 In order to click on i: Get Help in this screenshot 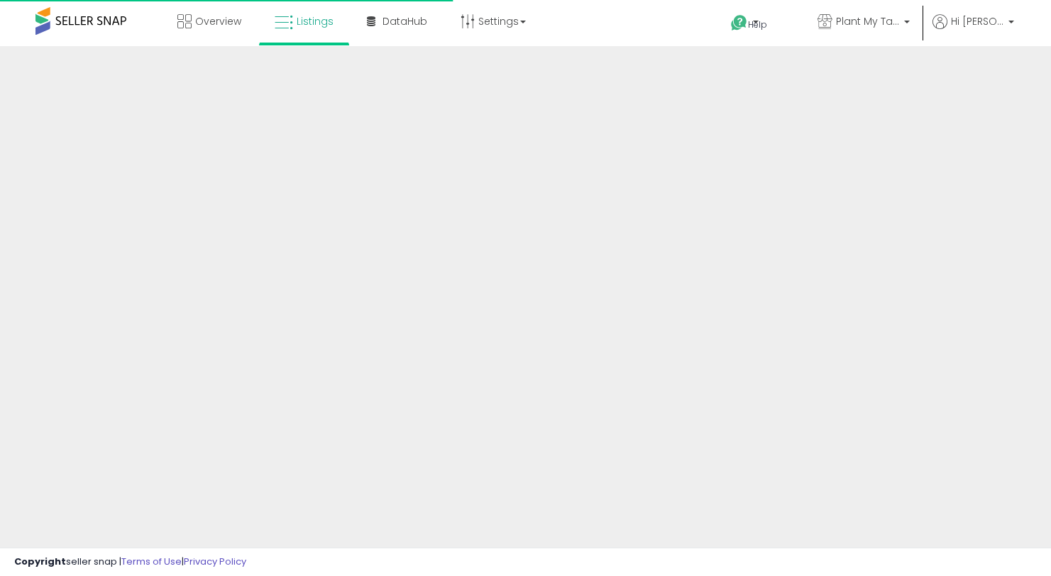, I will do `click(738, 23)`.